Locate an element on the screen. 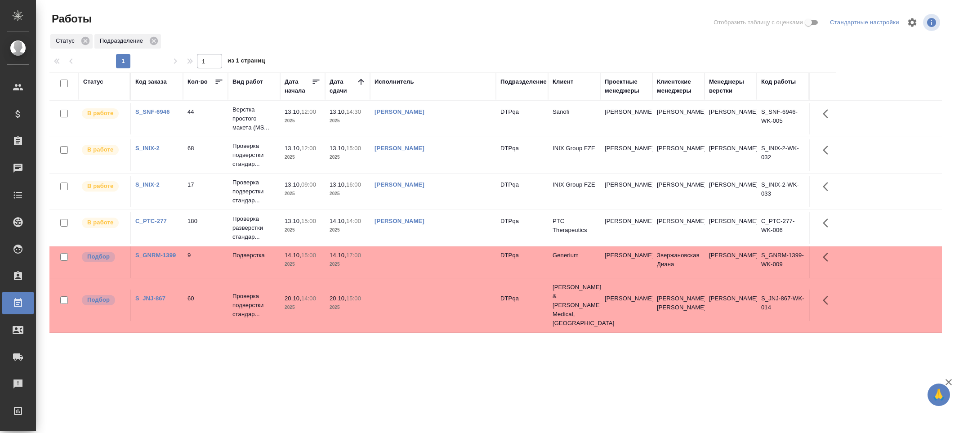 The width and height of the screenshot is (959, 433). div: Клиент is located at coordinates (563, 82).